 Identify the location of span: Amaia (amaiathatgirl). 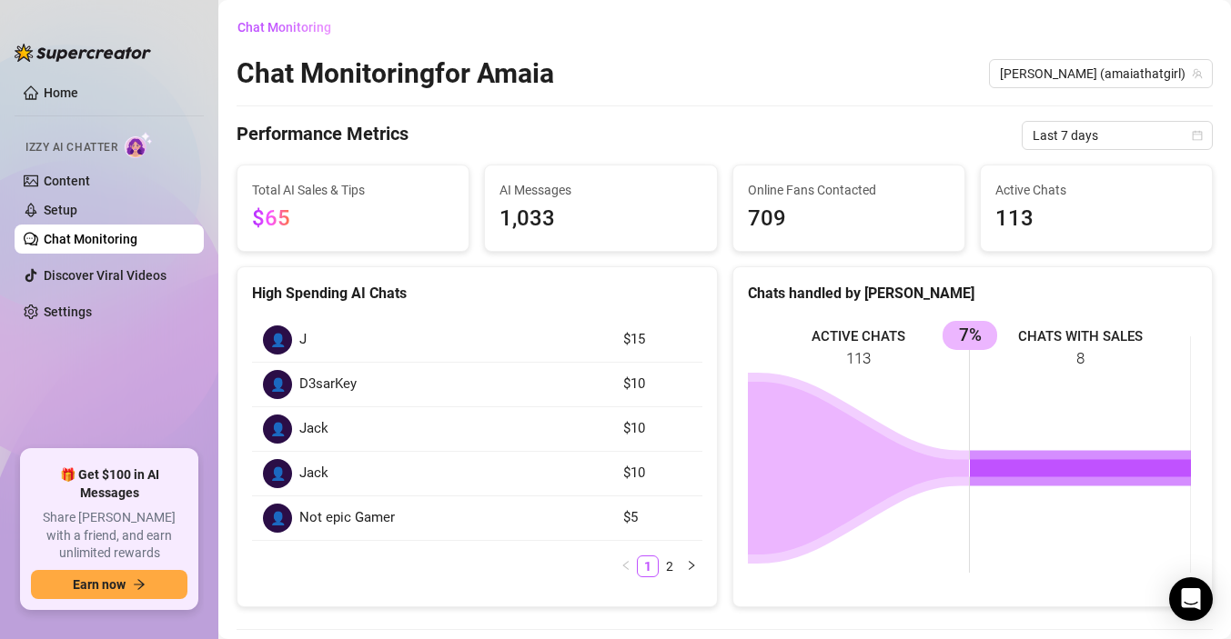
(1101, 74).